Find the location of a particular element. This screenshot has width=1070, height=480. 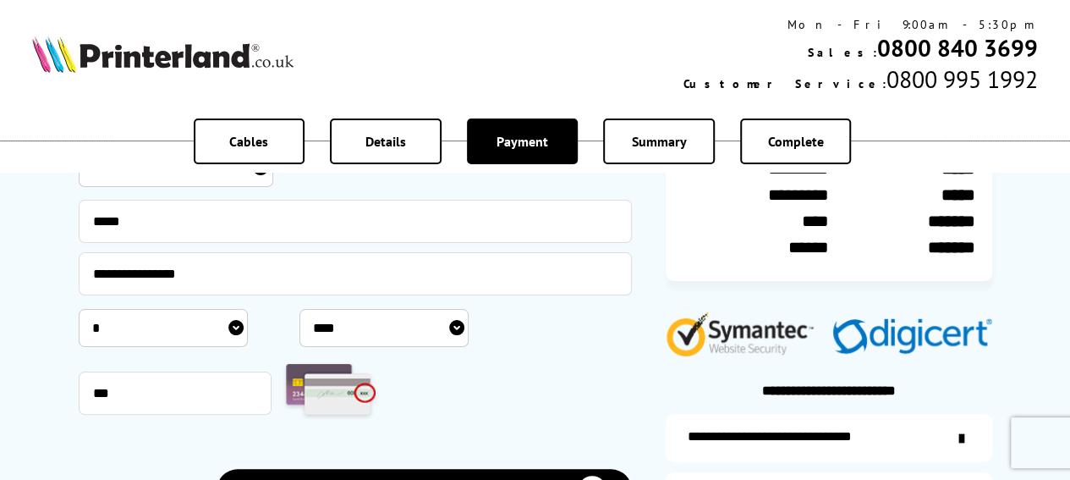

span: Complete is located at coordinates (796, 141).